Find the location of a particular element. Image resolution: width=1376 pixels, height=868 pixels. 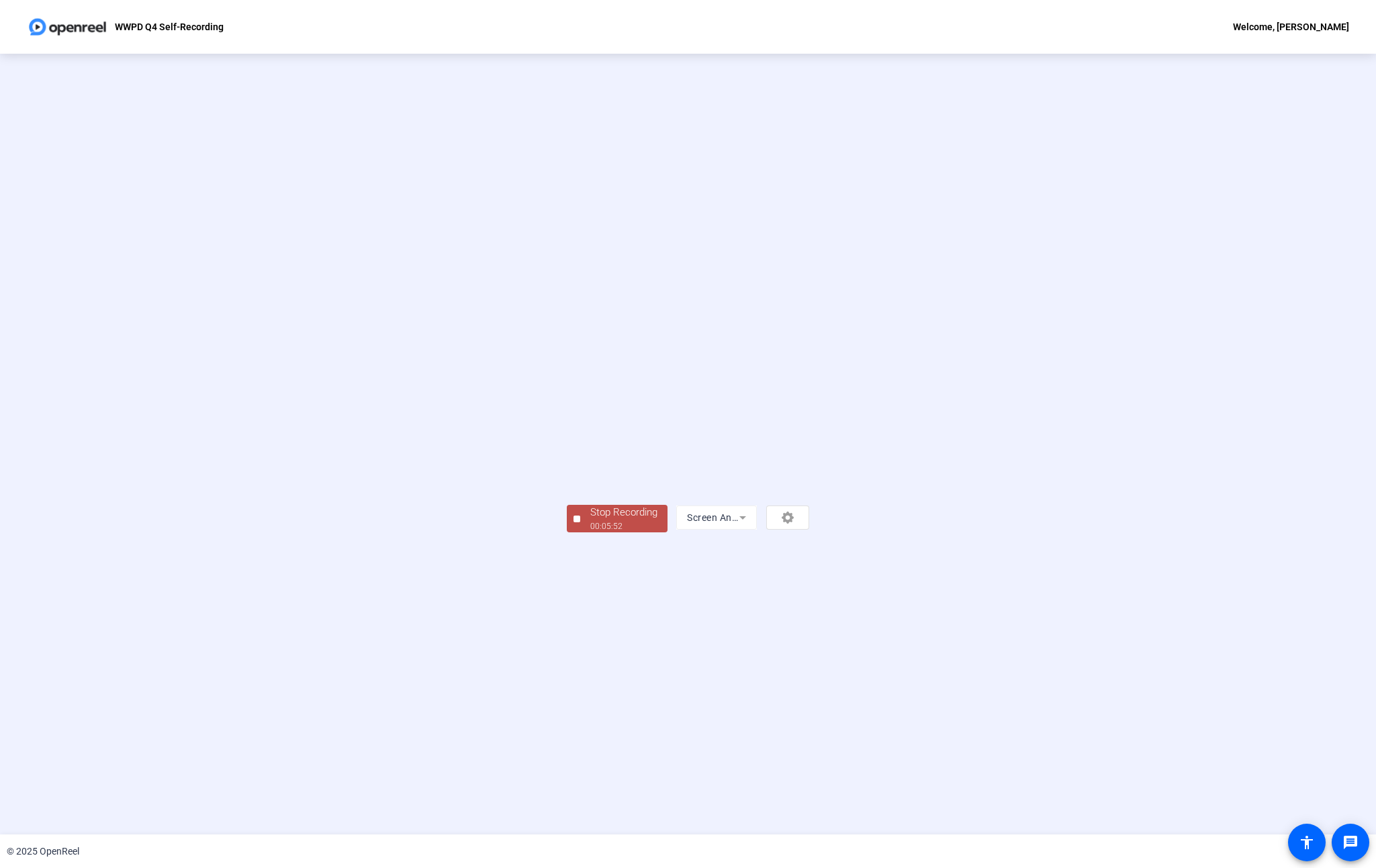

p: WWPD Q4 Self-Recording is located at coordinates (170, 27).